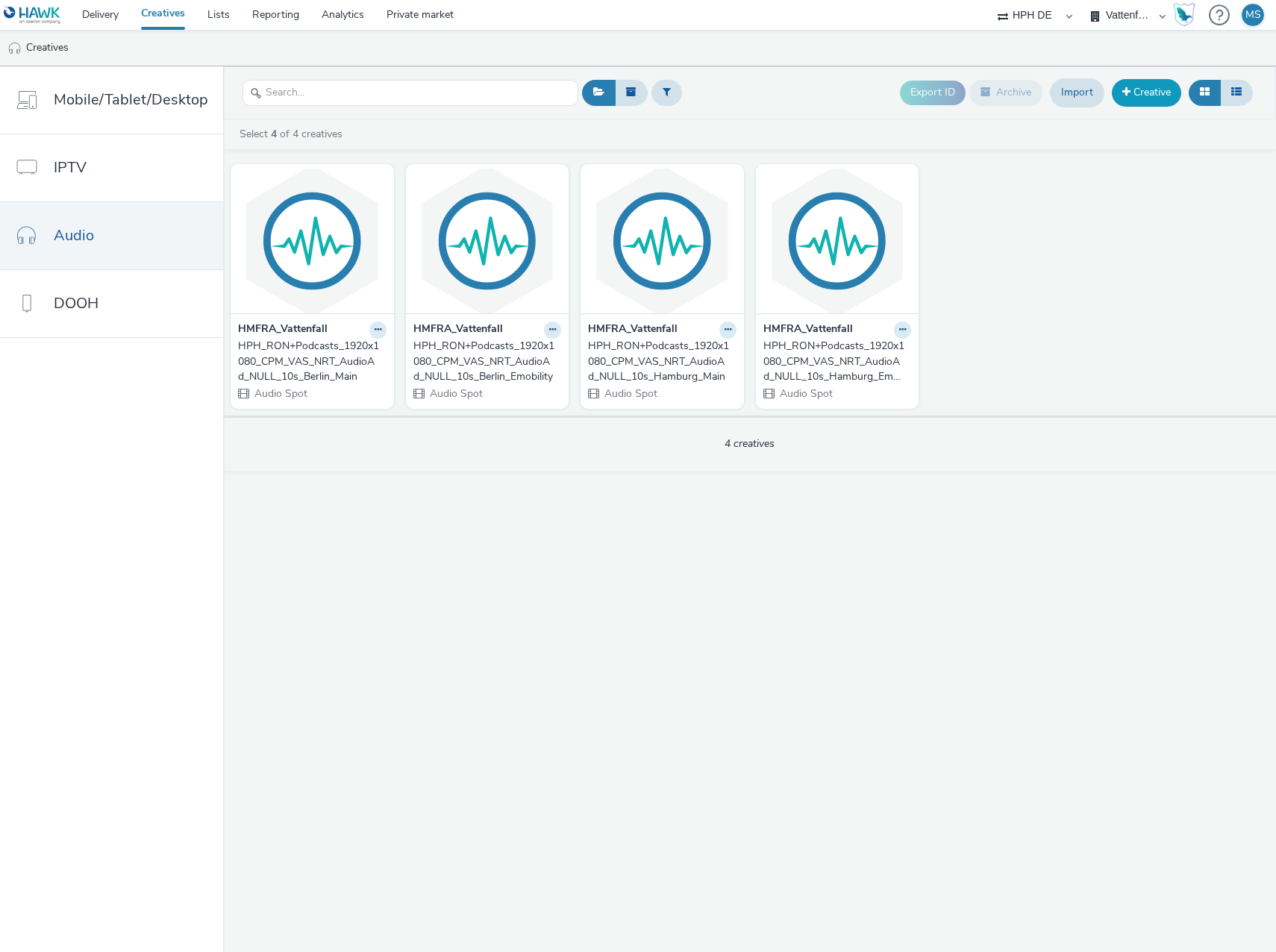 The width and height of the screenshot is (1276, 952). Describe the element at coordinates (74, 235) in the screenshot. I see `span: Audio` at that location.